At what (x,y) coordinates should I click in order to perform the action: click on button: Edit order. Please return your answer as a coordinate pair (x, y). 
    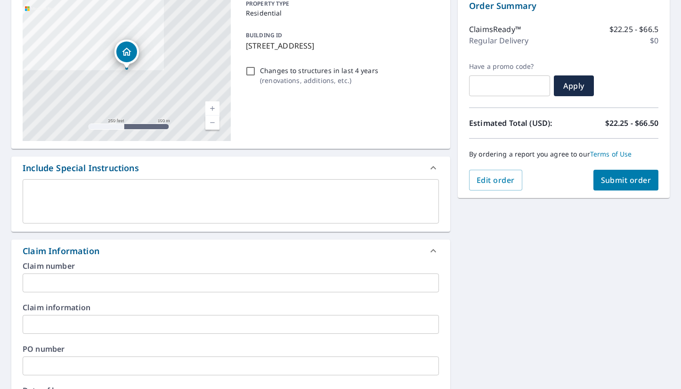
    Looking at the image, I should click on (496, 180).